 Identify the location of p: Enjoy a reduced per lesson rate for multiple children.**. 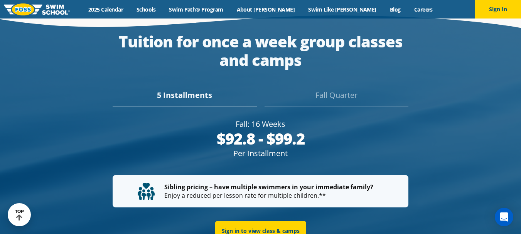
(260, 191).